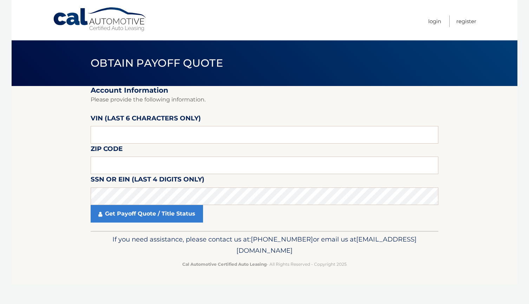 The image size is (529, 304). Describe the element at coordinates (146, 120) in the screenshot. I see `label: VIN (last 6 characters only)` at that location.